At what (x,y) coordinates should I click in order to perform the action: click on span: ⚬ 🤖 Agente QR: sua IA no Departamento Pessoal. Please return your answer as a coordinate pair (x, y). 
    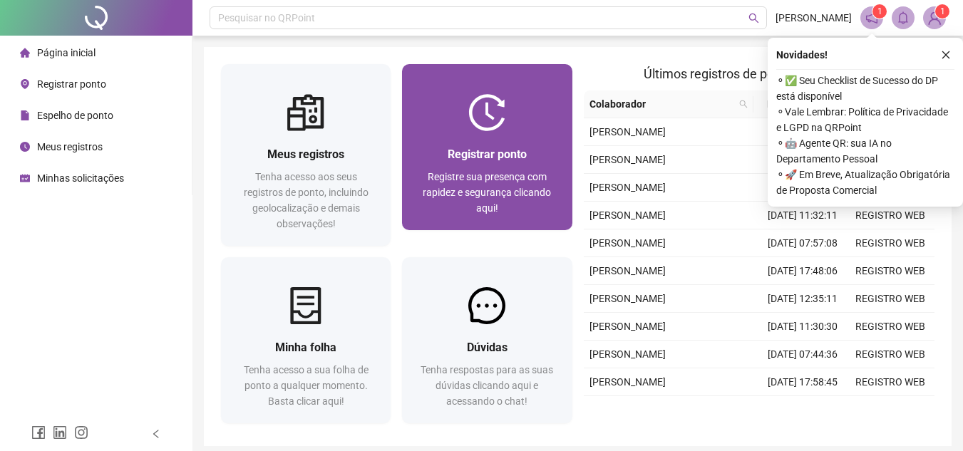
    Looking at the image, I should click on (865, 151).